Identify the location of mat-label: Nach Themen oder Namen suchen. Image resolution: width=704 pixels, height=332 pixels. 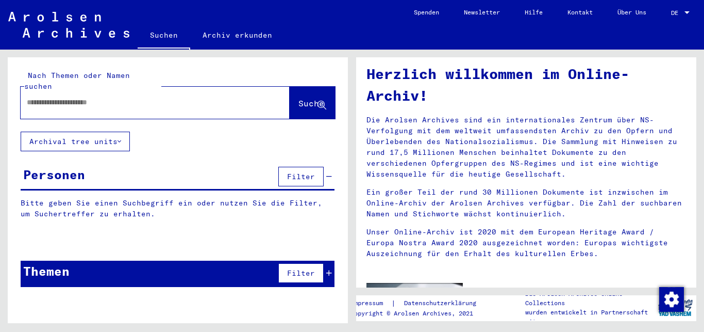
(77, 80).